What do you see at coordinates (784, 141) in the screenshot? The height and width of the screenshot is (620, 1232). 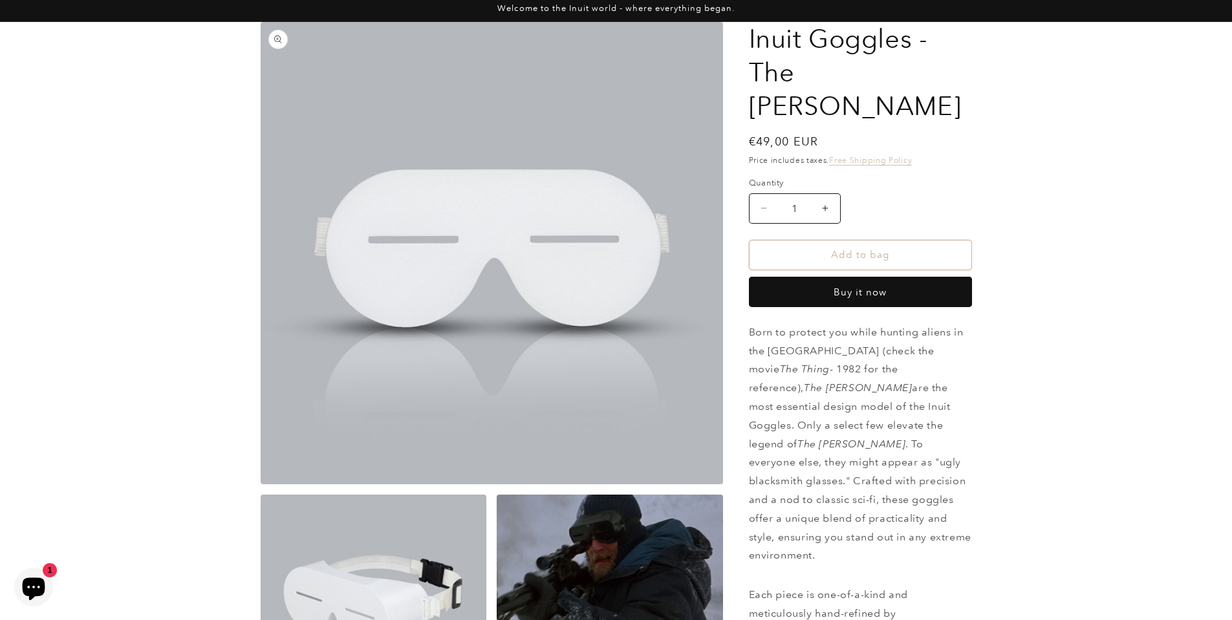 I see `span: €49,00 EUR` at bounding box center [784, 141].